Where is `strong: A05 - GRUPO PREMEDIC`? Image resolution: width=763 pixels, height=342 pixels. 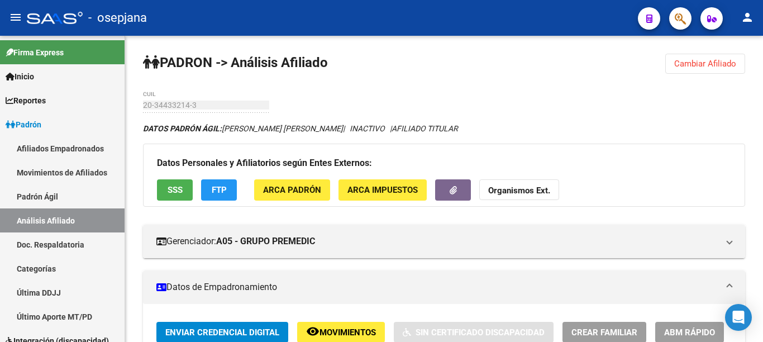
strong: A05 - GRUPO PREMEDIC is located at coordinates (265, 241).